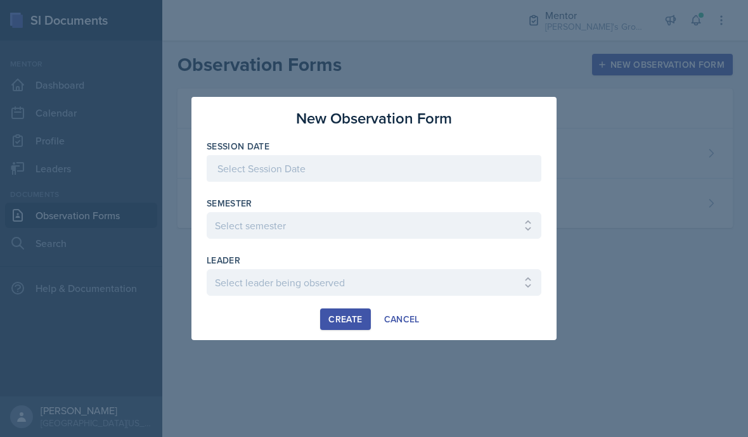  I want to click on h3: New Observation Form, so click(374, 119).